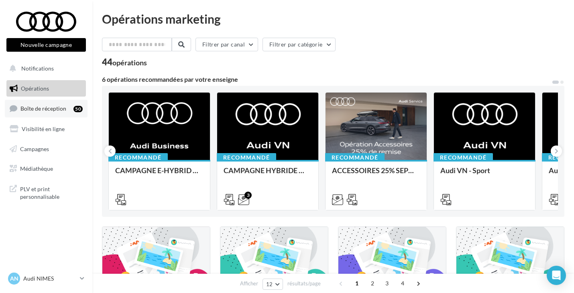 Image resolution: width=574 pixels, height=293 pixels. I want to click on span: 4, so click(402, 284).